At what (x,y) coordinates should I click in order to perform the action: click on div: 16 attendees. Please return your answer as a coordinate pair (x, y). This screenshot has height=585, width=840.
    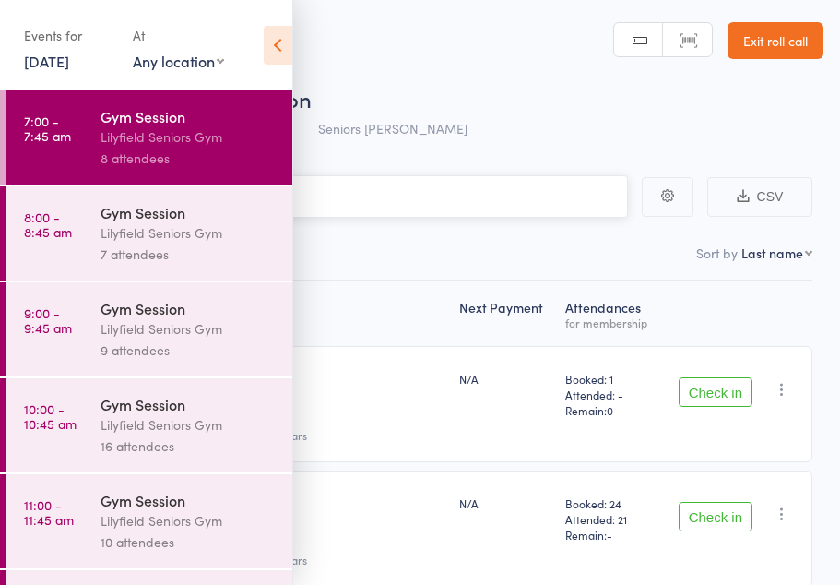
    Looking at the image, I should click on (188, 445).